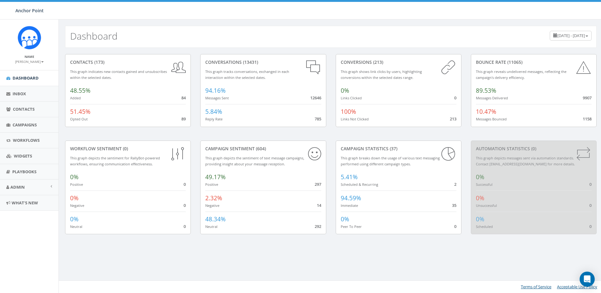 The width and height of the screenshot is (601, 293). What do you see at coordinates (214, 111) in the screenshot?
I see `span: 5.84%` at bounding box center [214, 111].